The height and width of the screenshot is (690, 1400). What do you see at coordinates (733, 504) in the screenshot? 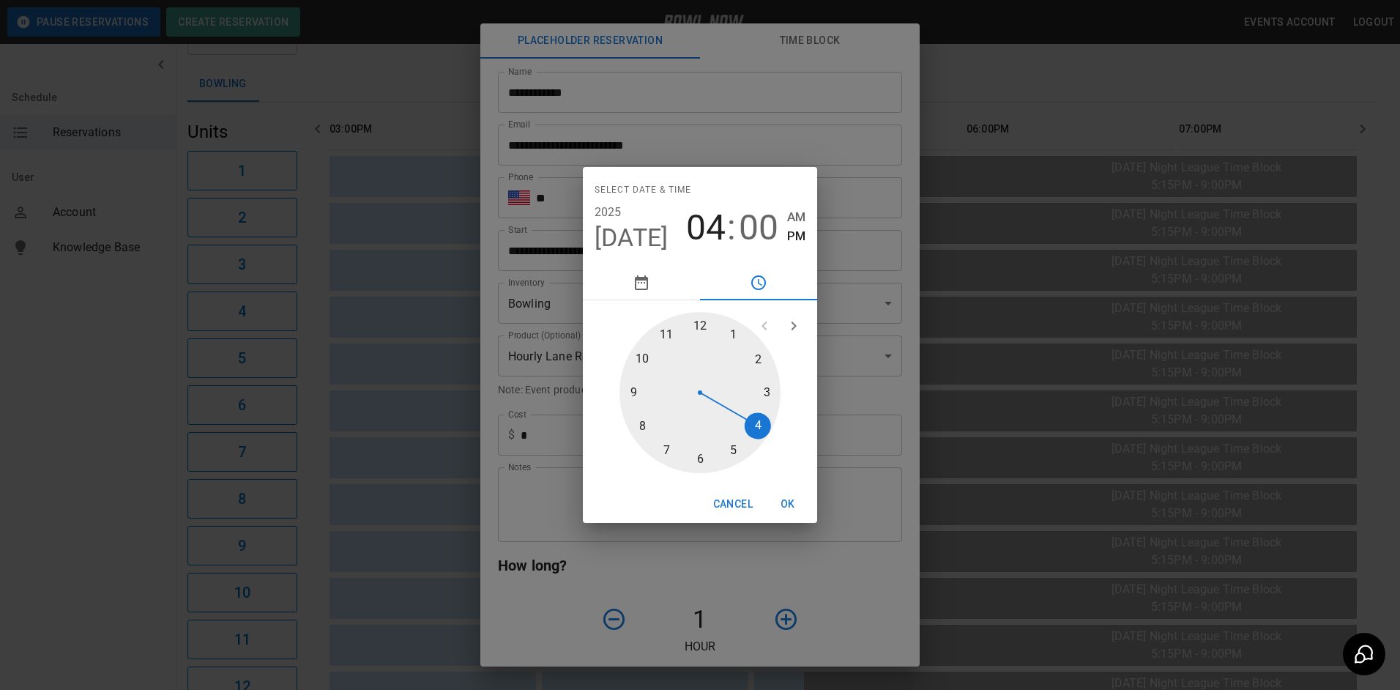
I see `button: Cancel` at bounding box center [733, 504].